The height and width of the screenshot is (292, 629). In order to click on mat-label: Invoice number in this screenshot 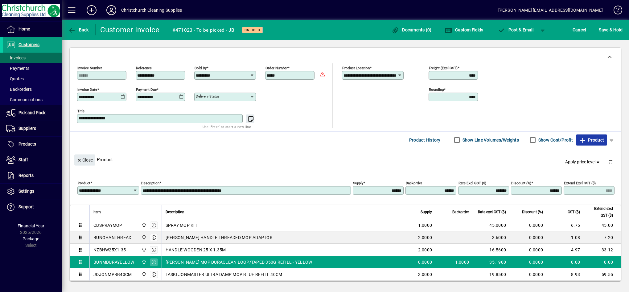, I will do `click(90, 68)`.